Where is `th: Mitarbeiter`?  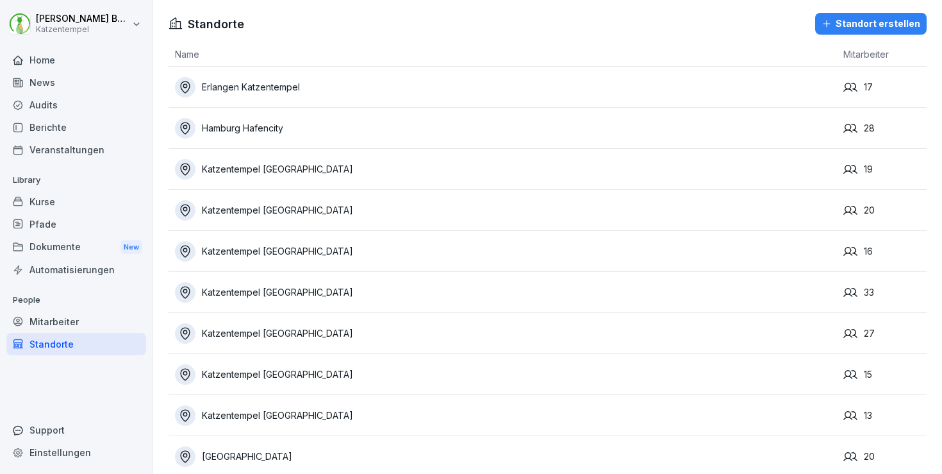
th: Mitarbeiter is located at coordinates (882, 54).